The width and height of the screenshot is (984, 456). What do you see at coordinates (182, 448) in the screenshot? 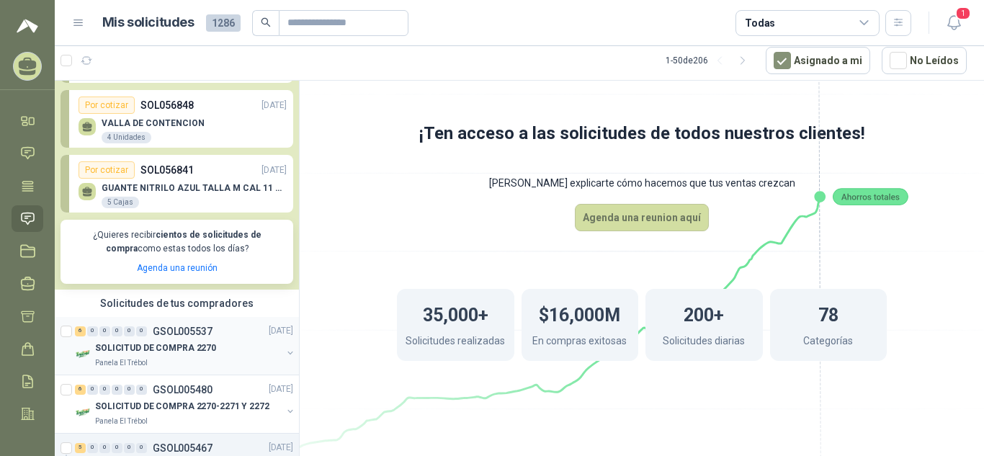
I see `p: GSOL005467` at bounding box center [182, 448].